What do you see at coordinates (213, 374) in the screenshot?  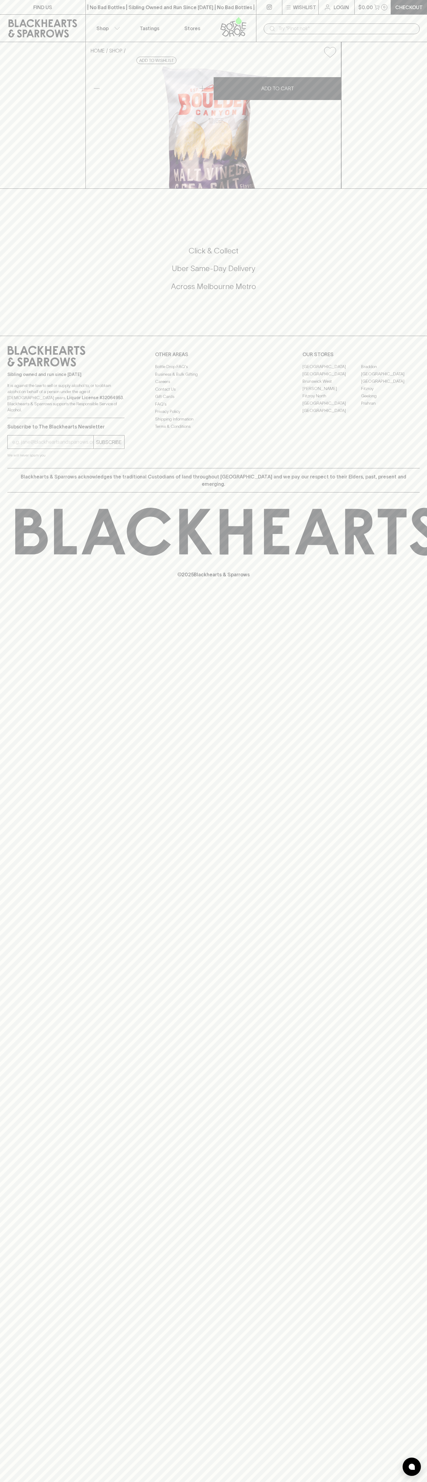 I see `a: Business & Bulk Gifting` at bounding box center [213, 374].